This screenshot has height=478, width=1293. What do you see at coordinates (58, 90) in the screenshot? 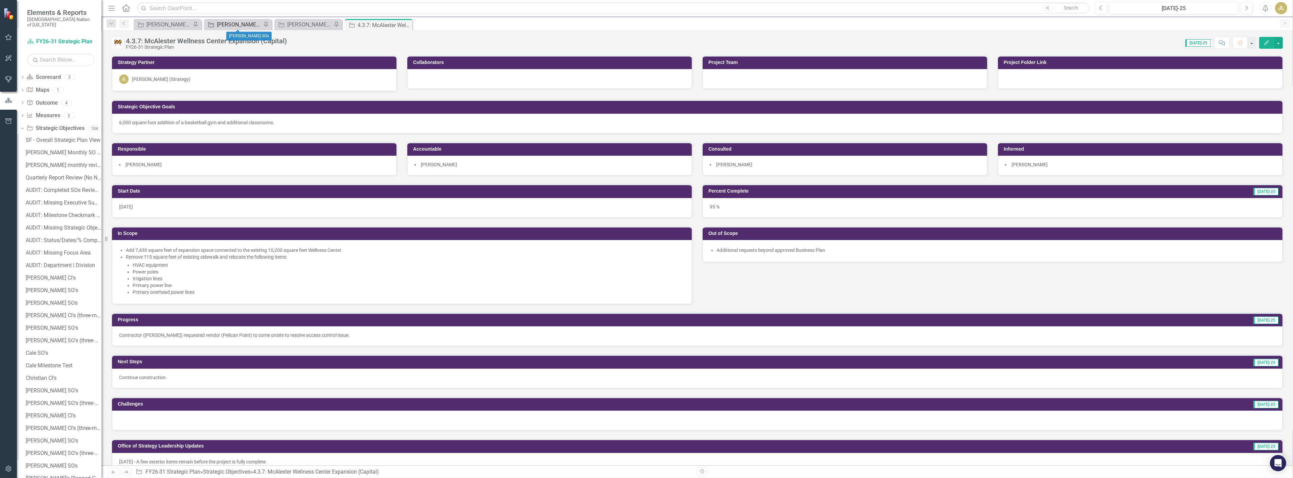
I see `div: 1` at bounding box center [58, 90].